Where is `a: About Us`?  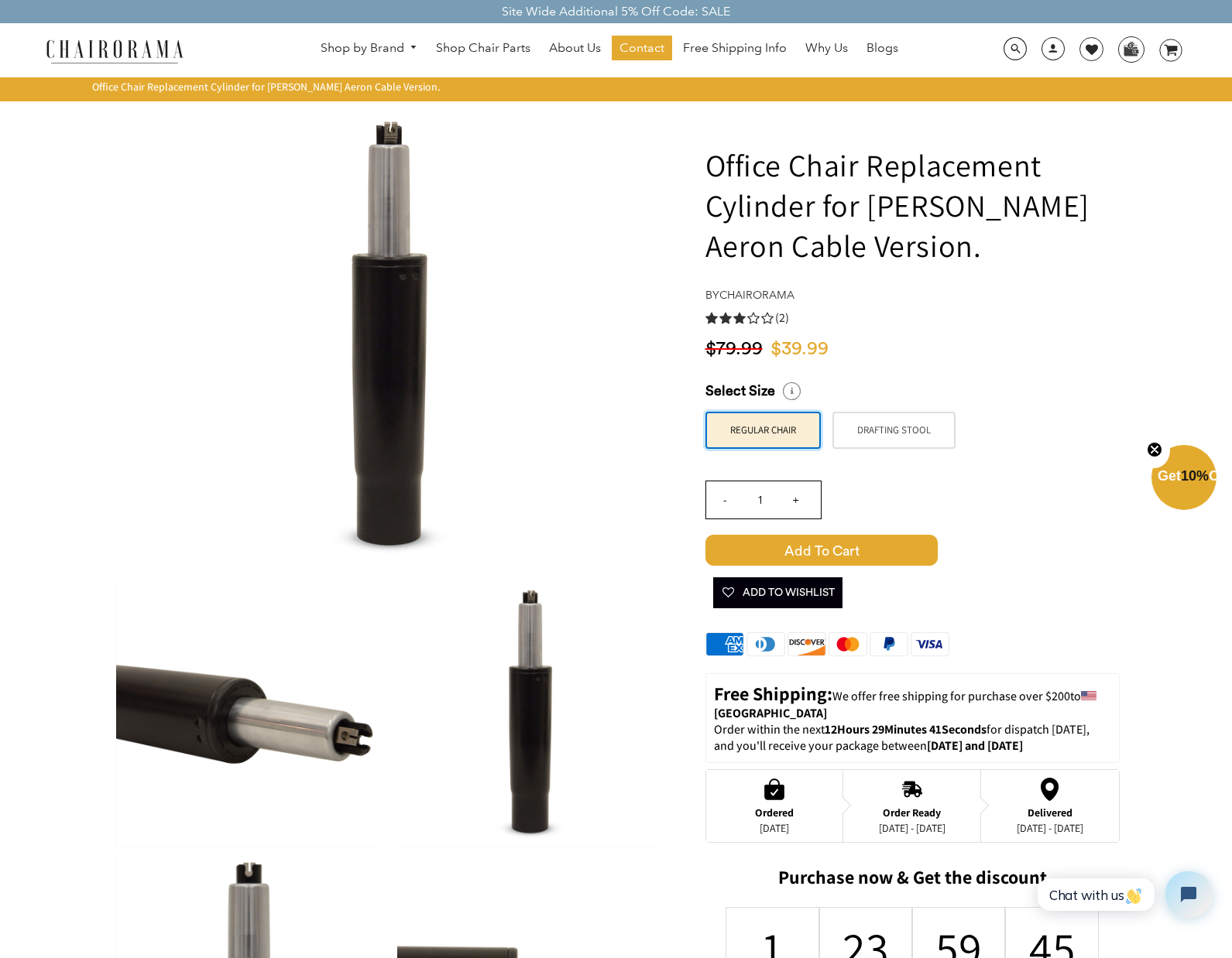
a: About Us is located at coordinates (575, 48).